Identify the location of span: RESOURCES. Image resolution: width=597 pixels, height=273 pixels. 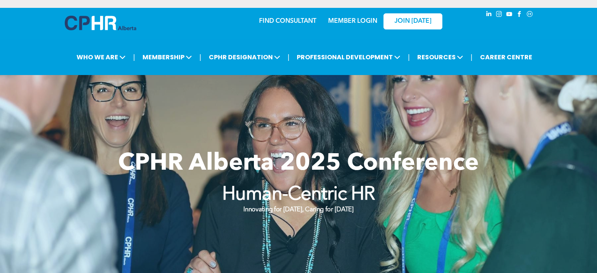
(440, 57).